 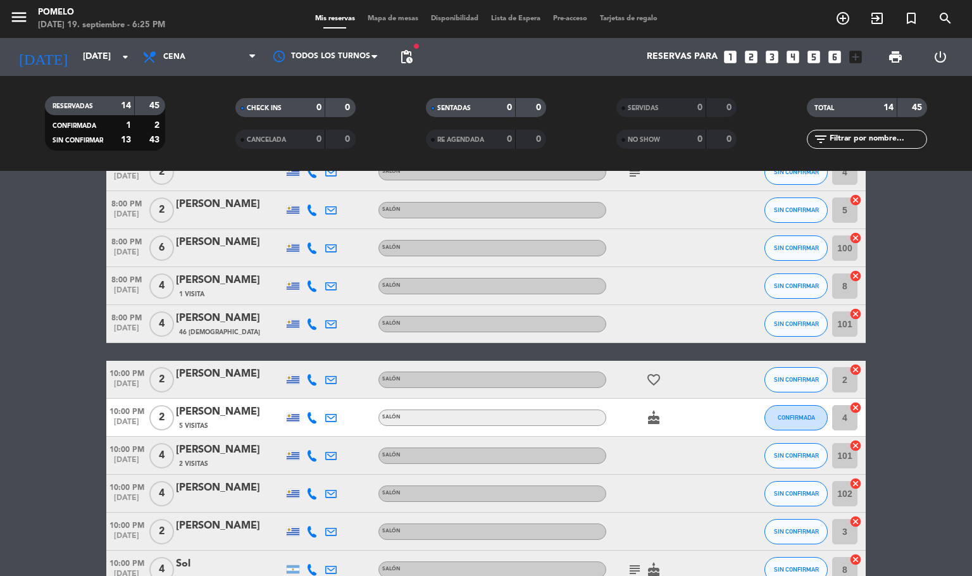 What do you see at coordinates (19, 19) in the screenshot?
I see `button: menu` at bounding box center [19, 19].